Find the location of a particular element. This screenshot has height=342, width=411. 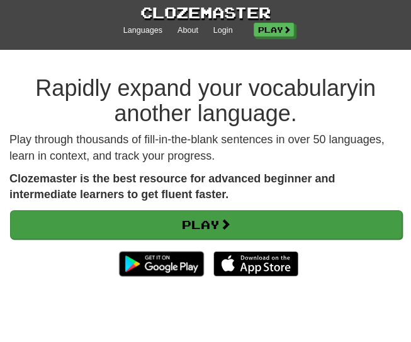

img: Download_on_the_App_Store_Badge_US-UK_135x40-25178aeef6eb6b83b96f5f2d004eda3bffbb37122de64afbaef7... is located at coordinates (256, 263).